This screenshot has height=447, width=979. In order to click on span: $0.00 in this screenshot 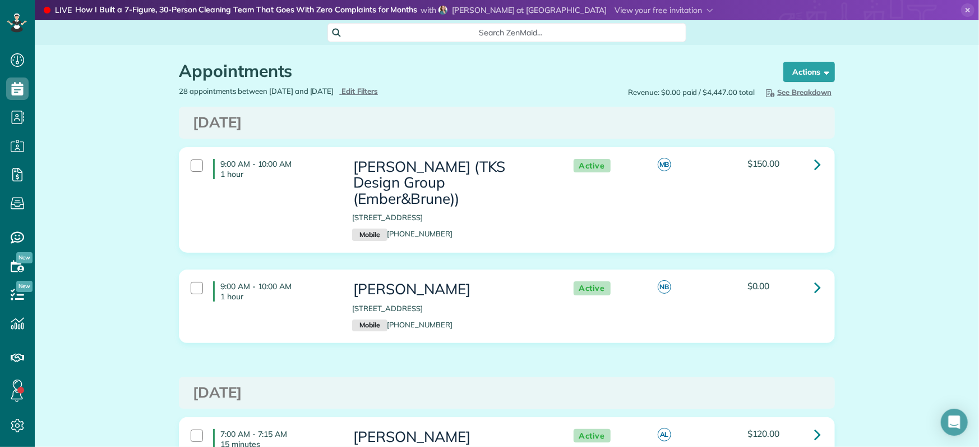, I will do `click(759, 286)`.